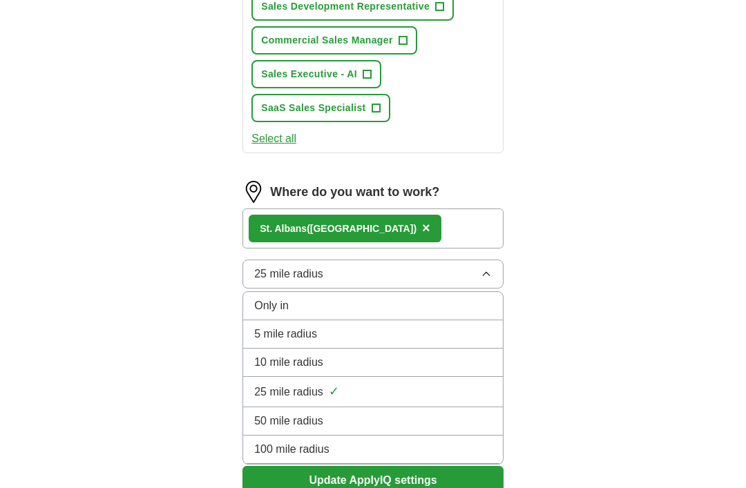  I want to click on span: 10 mile radius, so click(289, 363).